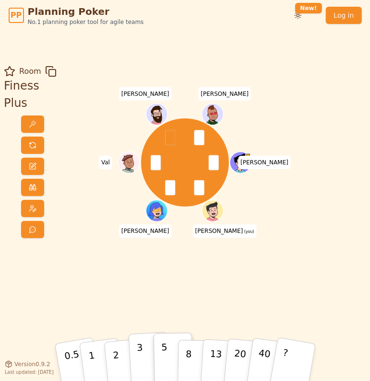 This screenshot has width=370, height=381. I want to click on span: Room, so click(30, 71).